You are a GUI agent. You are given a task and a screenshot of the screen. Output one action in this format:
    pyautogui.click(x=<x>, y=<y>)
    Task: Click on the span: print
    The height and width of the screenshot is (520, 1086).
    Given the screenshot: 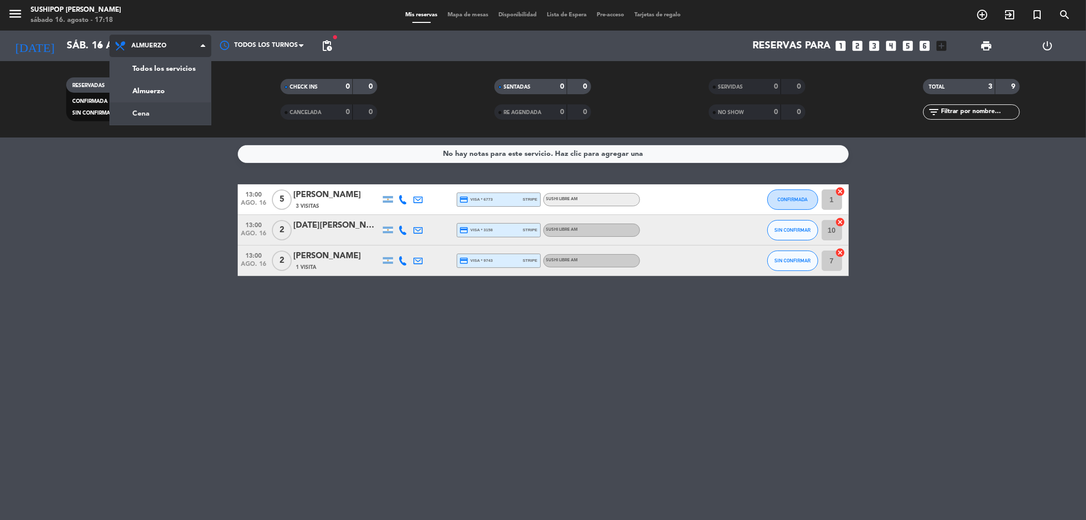 What is the action you would take?
    pyautogui.click(x=986, y=46)
    